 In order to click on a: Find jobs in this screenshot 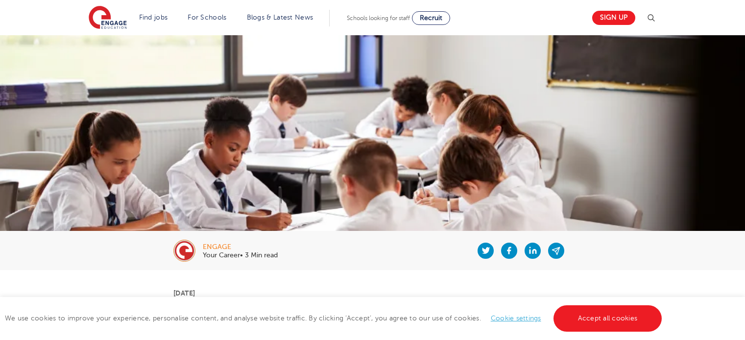, I will do `click(153, 17)`.